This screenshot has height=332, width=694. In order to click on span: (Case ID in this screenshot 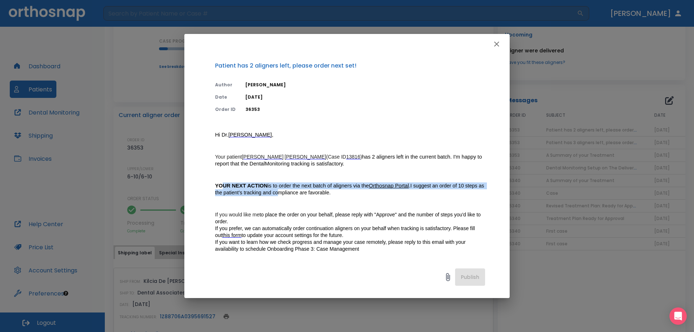, I will do `click(336, 157)`.